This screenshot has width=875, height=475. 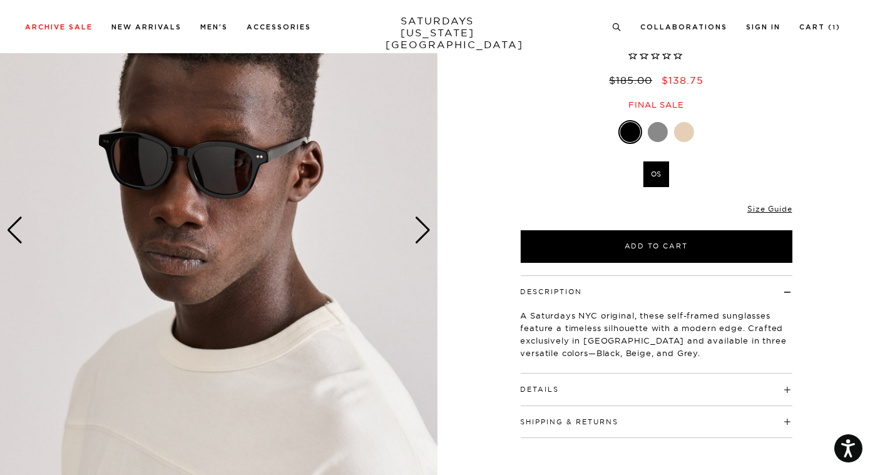 I want to click on a: Accessories, so click(x=278, y=27).